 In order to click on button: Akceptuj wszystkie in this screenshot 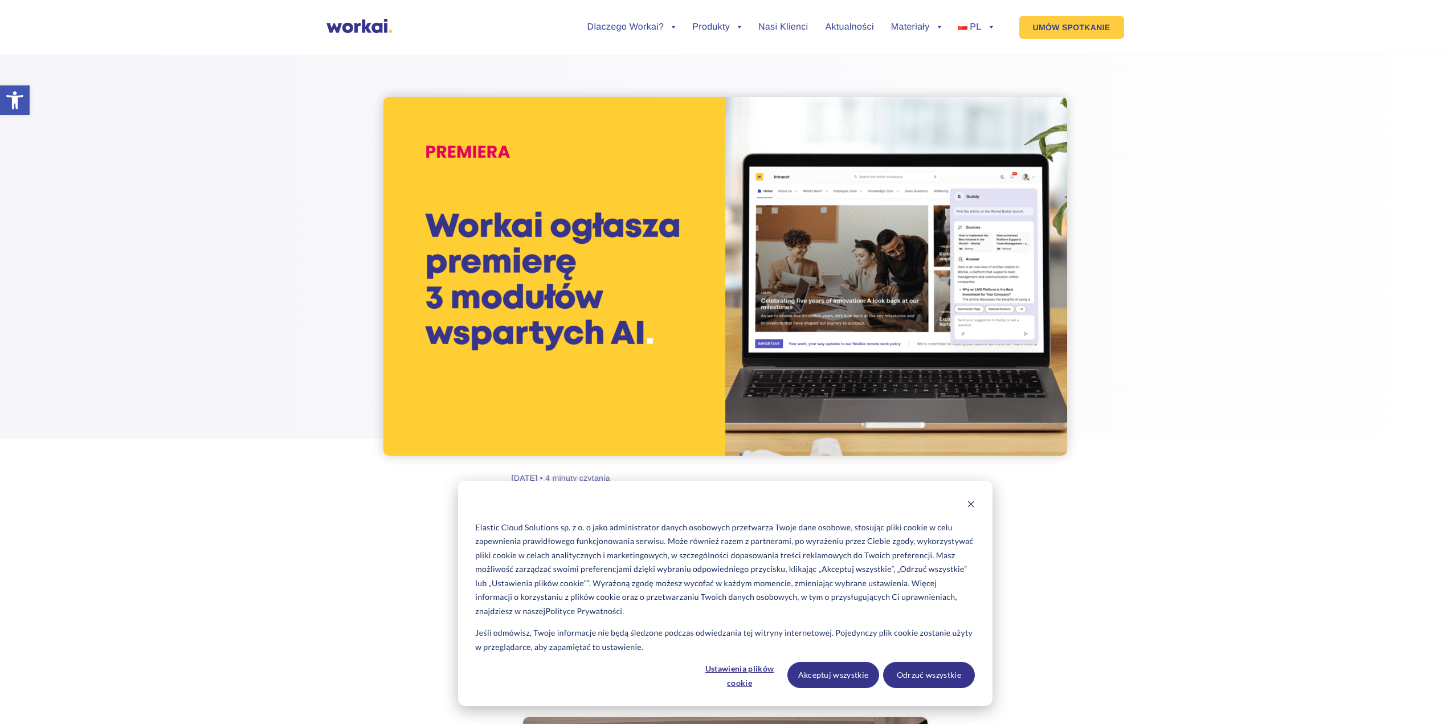, I will do `click(833, 675)`.